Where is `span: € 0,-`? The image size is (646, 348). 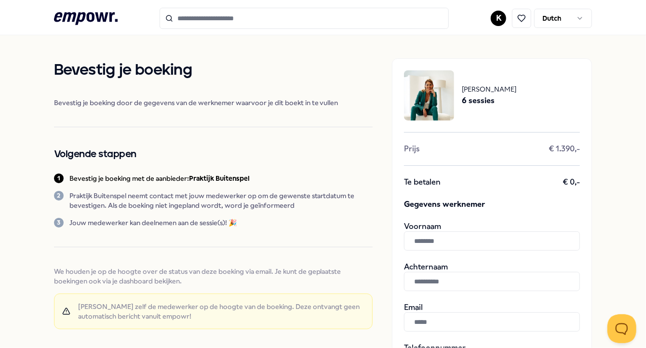
span: € 0,- is located at coordinates (571, 182).